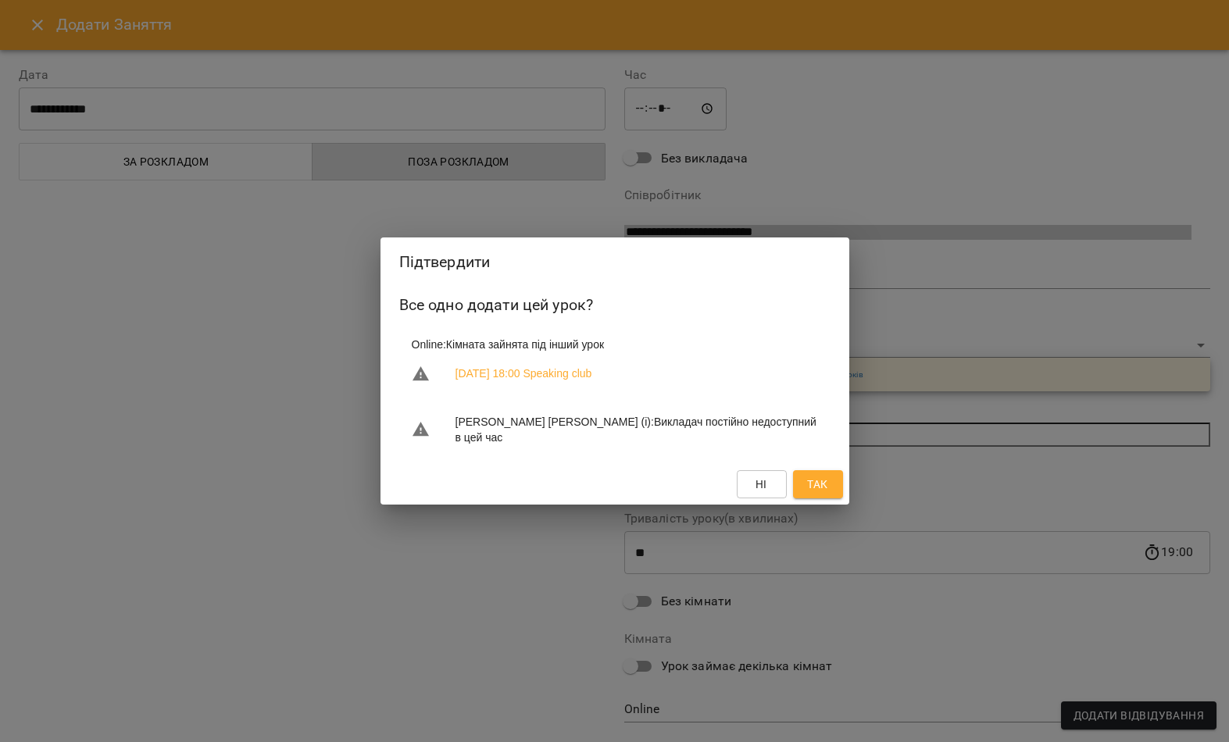 The height and width of the screenshot is (742, 1229). What do you see at coordinates (761, 484) in the screenshot?
I see `span: Ні` at bounding box center [761, 484].